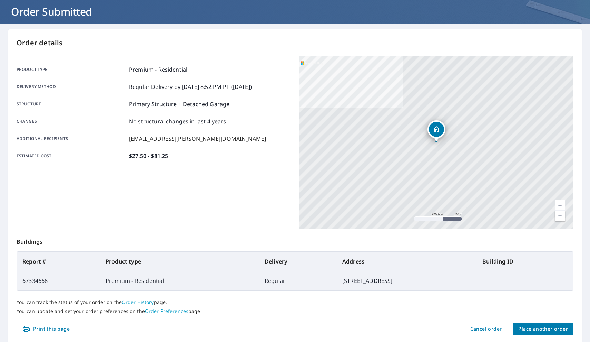 This screenshot has width=590, height=342. What do you see at coordinates (295, 302) in the screenshot?
I see `p: You can track the status of your order on the page.` at bounding box center [295, 302].